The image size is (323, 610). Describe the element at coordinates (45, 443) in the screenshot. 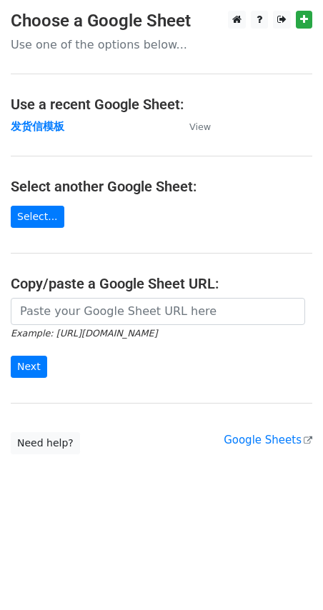

I see `a: Need help?` at that location.